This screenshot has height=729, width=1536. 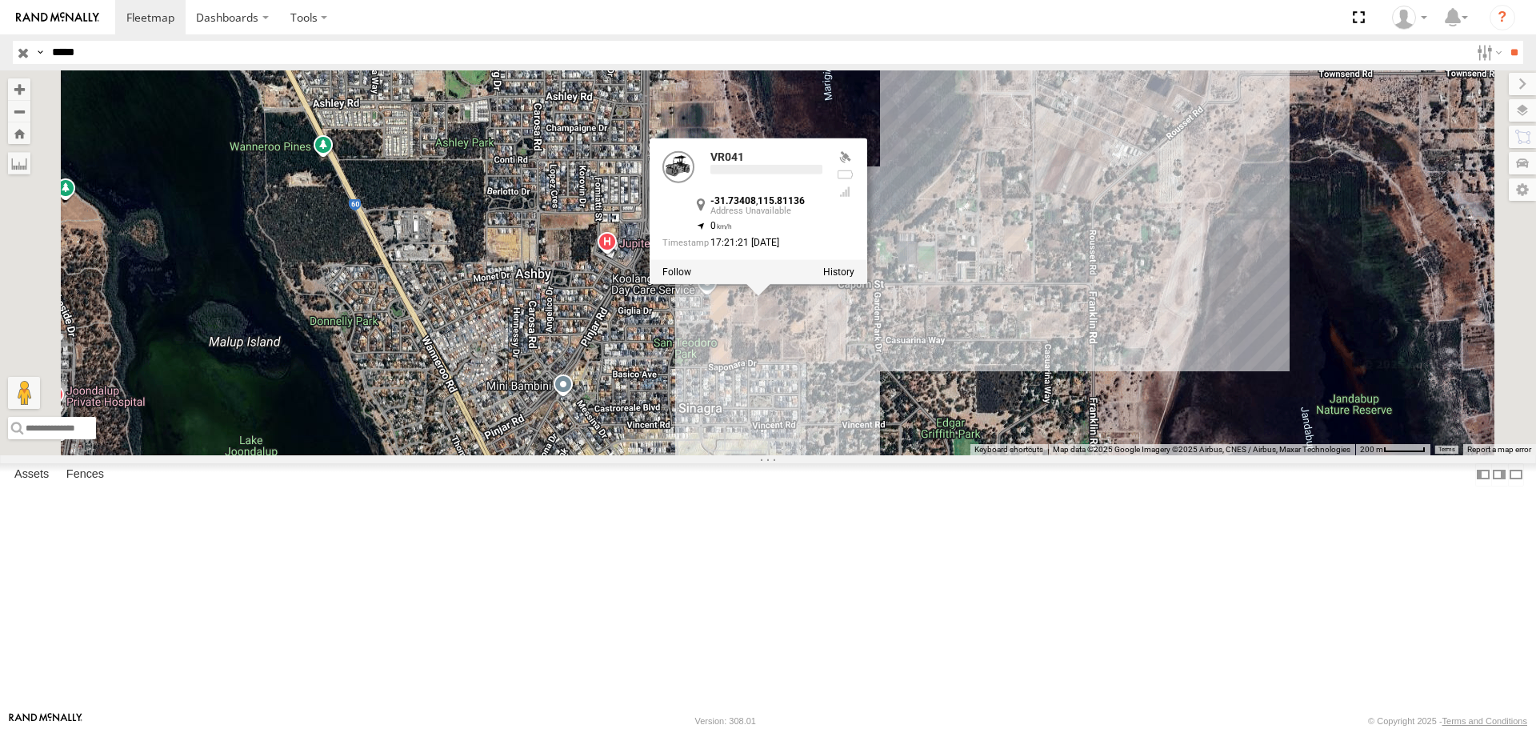 What do you see at coordinates (19, 163) in the screenshot?
I see `label: Measure` at bounding box center [19, 163].